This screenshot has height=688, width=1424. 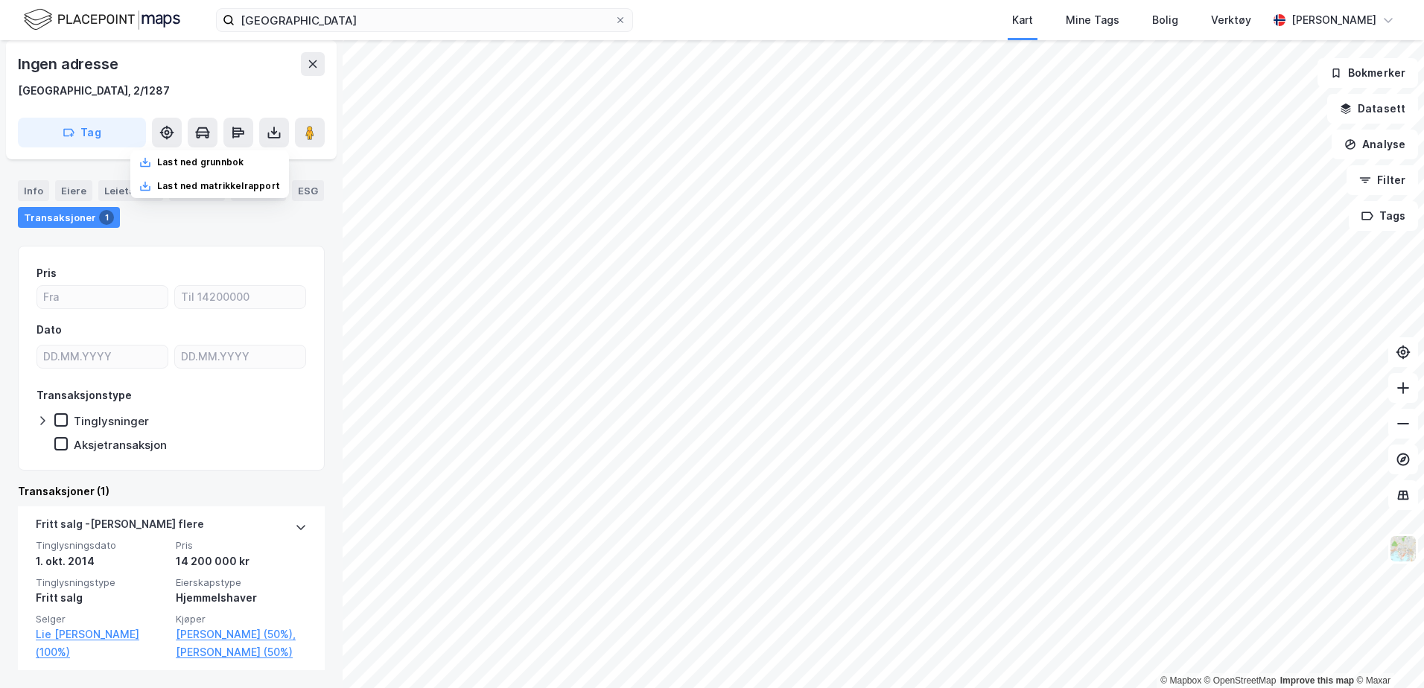 I want to click on span: Tinglysningstype, so click(x=101, y=582).